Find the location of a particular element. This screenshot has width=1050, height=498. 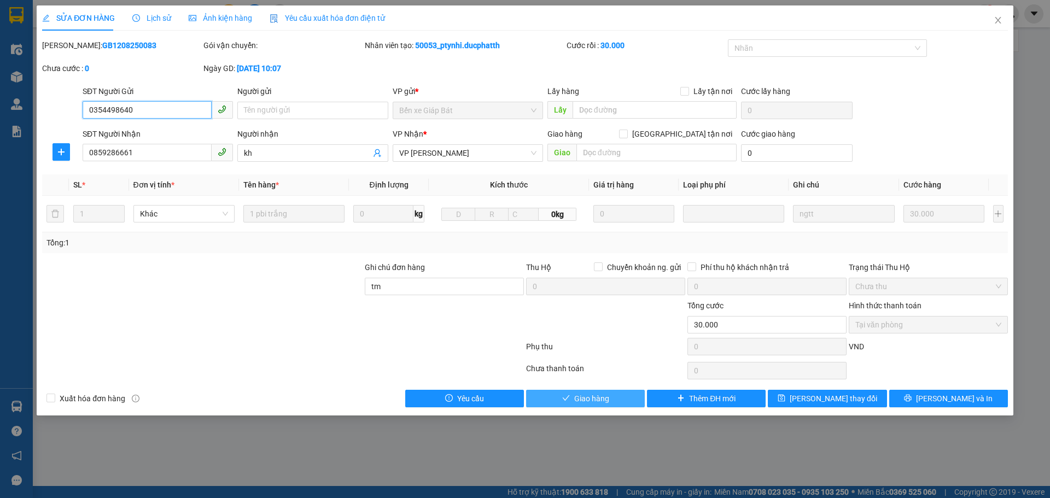

div: Người gửi is located at coordinates (312, 91).